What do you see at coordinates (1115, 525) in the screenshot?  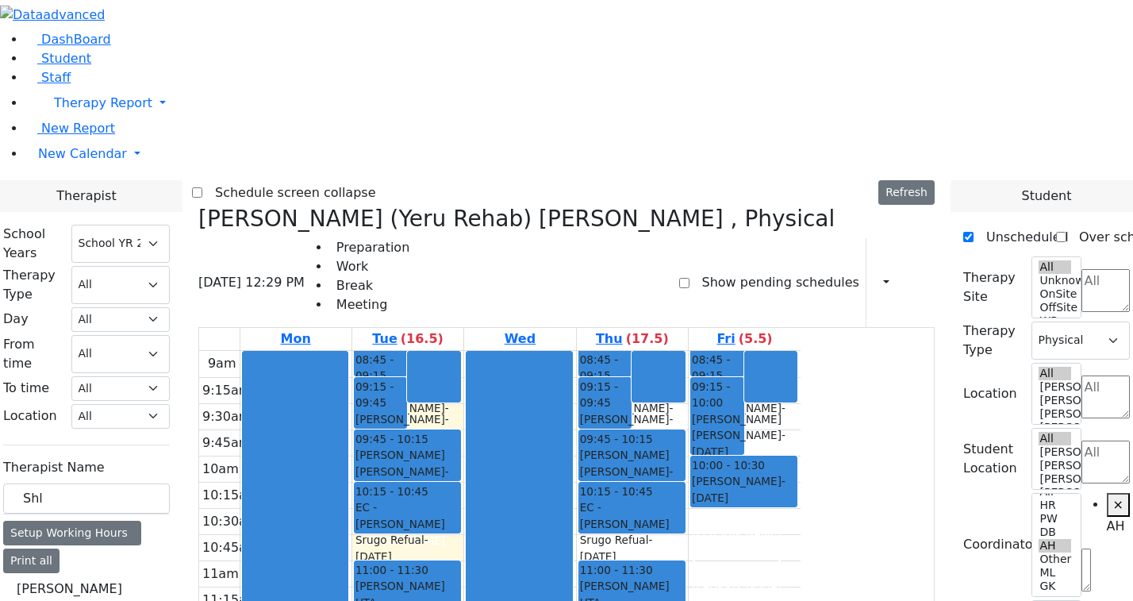 I see `span: AH` at bounding box center [1115, 525].